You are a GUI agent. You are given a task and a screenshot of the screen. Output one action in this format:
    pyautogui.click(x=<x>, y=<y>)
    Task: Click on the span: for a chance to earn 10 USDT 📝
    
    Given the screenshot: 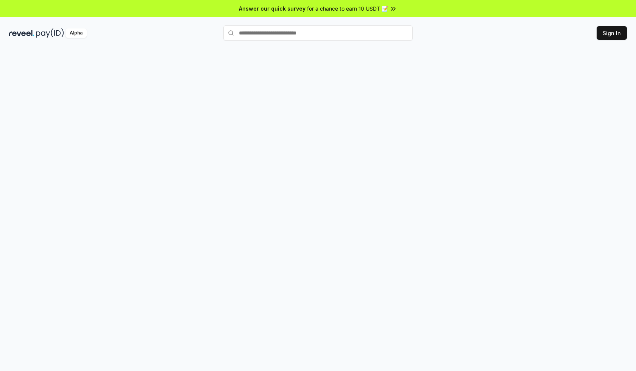 What is the action you would take?
    pyautogui.click(x=348, y=8)
    